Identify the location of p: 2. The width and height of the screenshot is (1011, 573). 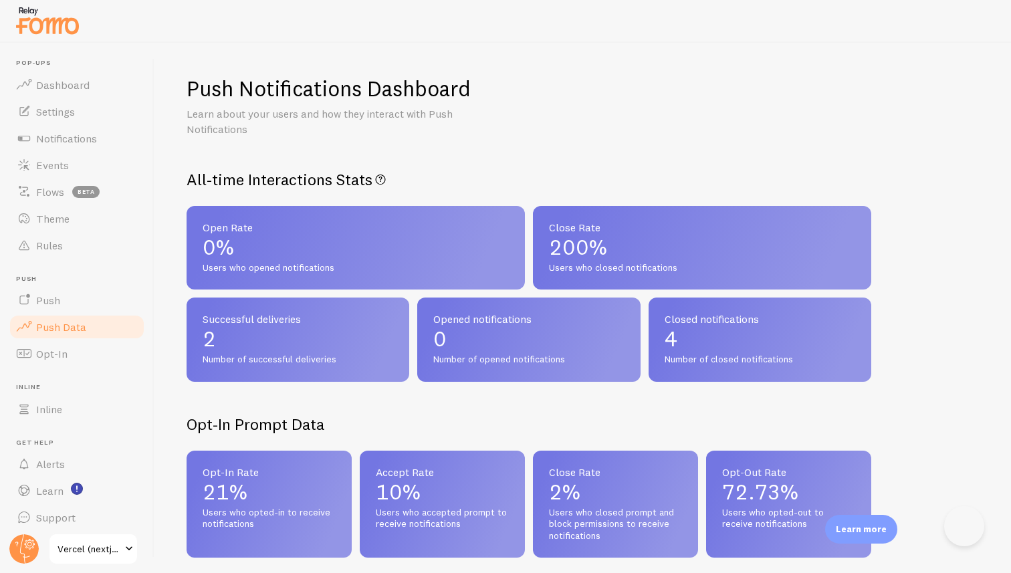
(298, 339).